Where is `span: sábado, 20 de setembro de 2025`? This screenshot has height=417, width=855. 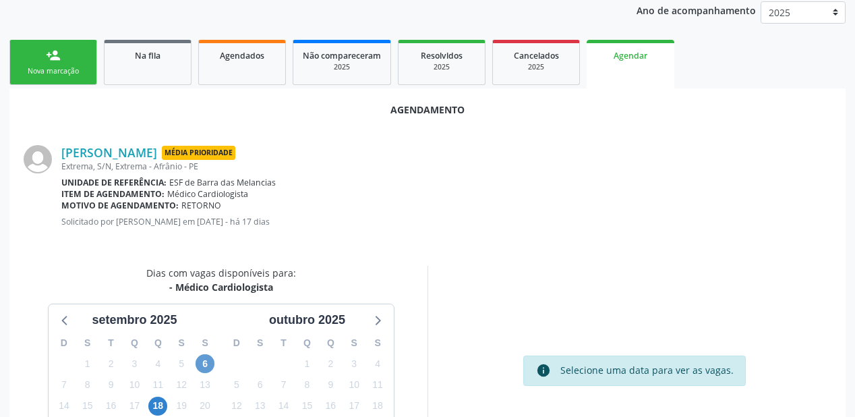
span: sábado, 20 de setembro de 2025 is located at coordinates (205, 406).